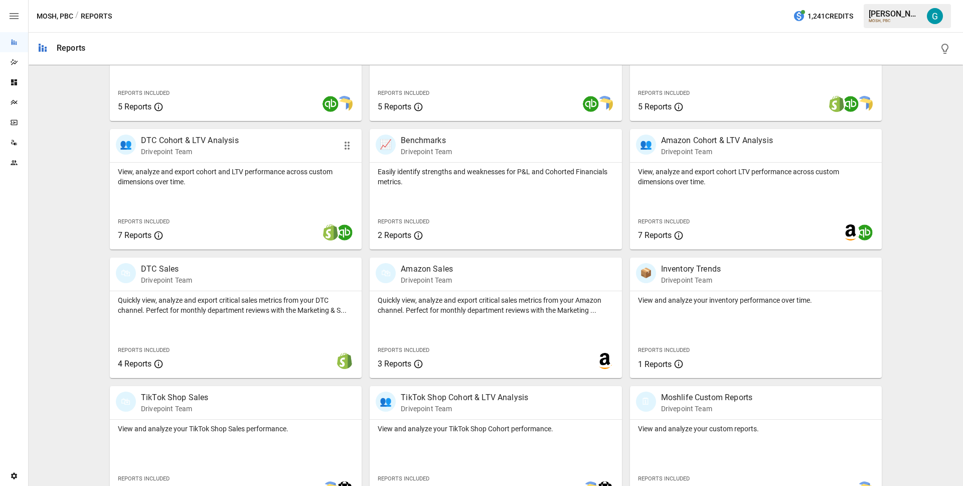 The width and height of the screenshot is (963, 486). What do you see at coordinates (756, 428) in the screenshot?
I see `p: View and analyze your custom reports.` at bounding box center [756, 428].